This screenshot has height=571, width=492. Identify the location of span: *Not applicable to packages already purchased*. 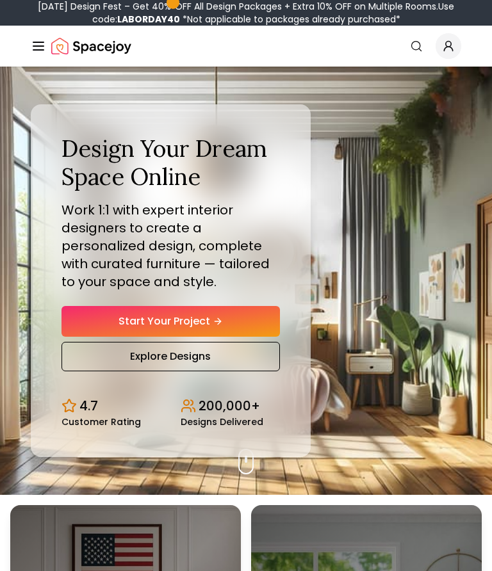
(290, 19).